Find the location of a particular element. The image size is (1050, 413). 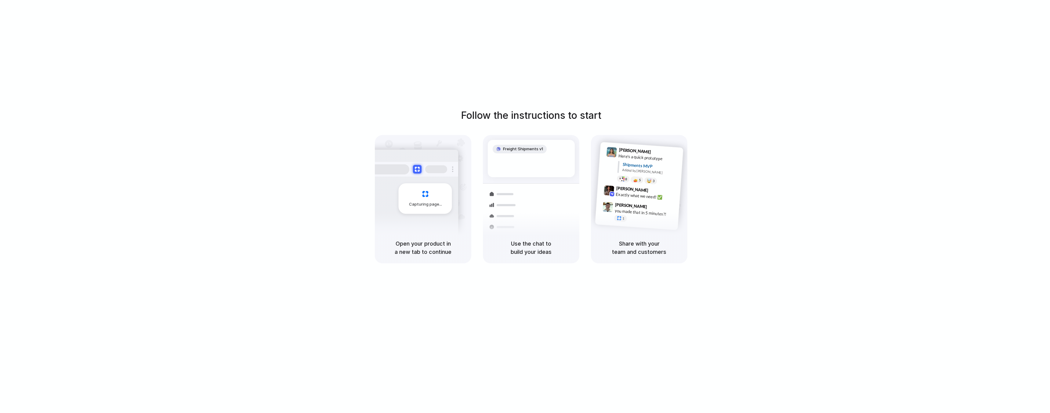

h5: Open your product in a new tab to continue is located at coordinates (423, 247).